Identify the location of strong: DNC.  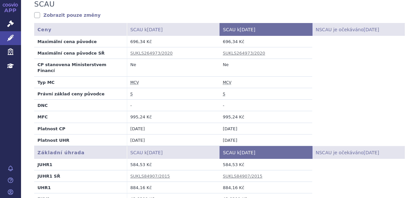
(42, 105).